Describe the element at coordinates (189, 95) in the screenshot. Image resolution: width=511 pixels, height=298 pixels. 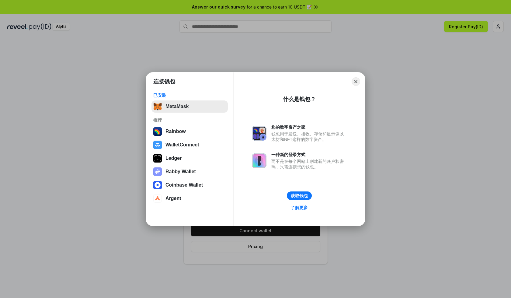
I see `div: 已安装` at that location.